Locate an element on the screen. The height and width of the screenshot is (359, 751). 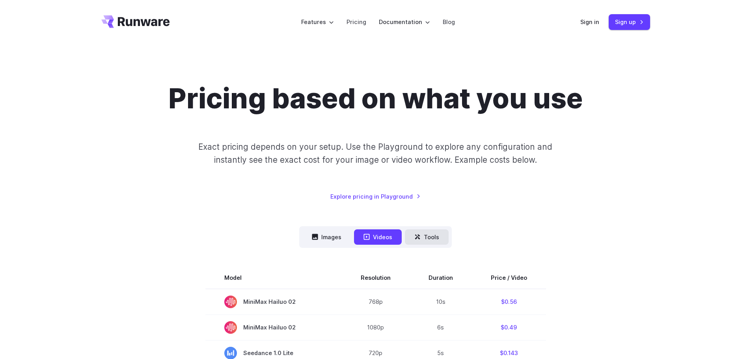
button: Tools is located at coordinates (427, 237).